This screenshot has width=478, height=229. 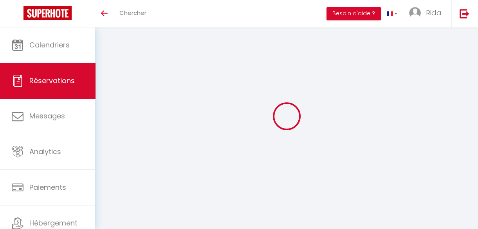 What do you see at coordinates (133, 13) in the screenshot?
I see `span: Chercher` at bounding box center [133, 13].